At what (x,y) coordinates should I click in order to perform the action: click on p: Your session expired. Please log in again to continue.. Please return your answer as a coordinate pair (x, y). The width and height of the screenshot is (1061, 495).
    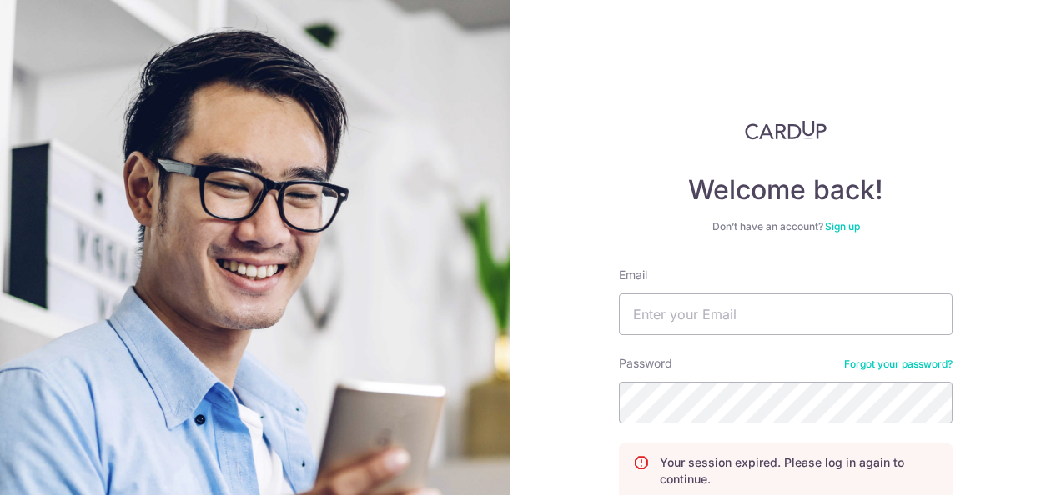
    Looking at the image, I should click on (799, 471).